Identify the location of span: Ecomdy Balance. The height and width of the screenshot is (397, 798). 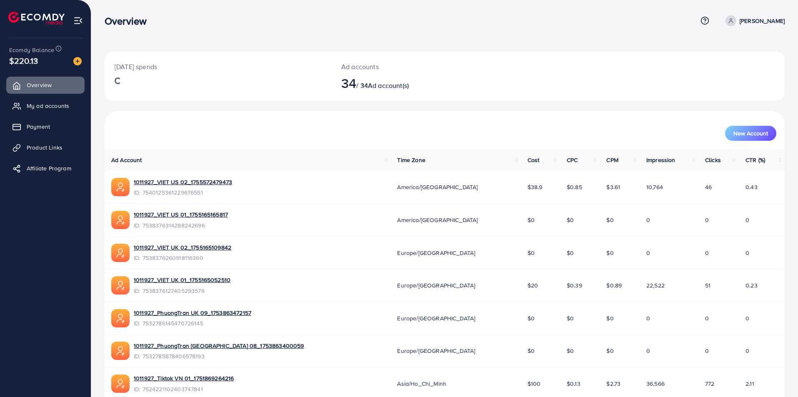
(32, 50).